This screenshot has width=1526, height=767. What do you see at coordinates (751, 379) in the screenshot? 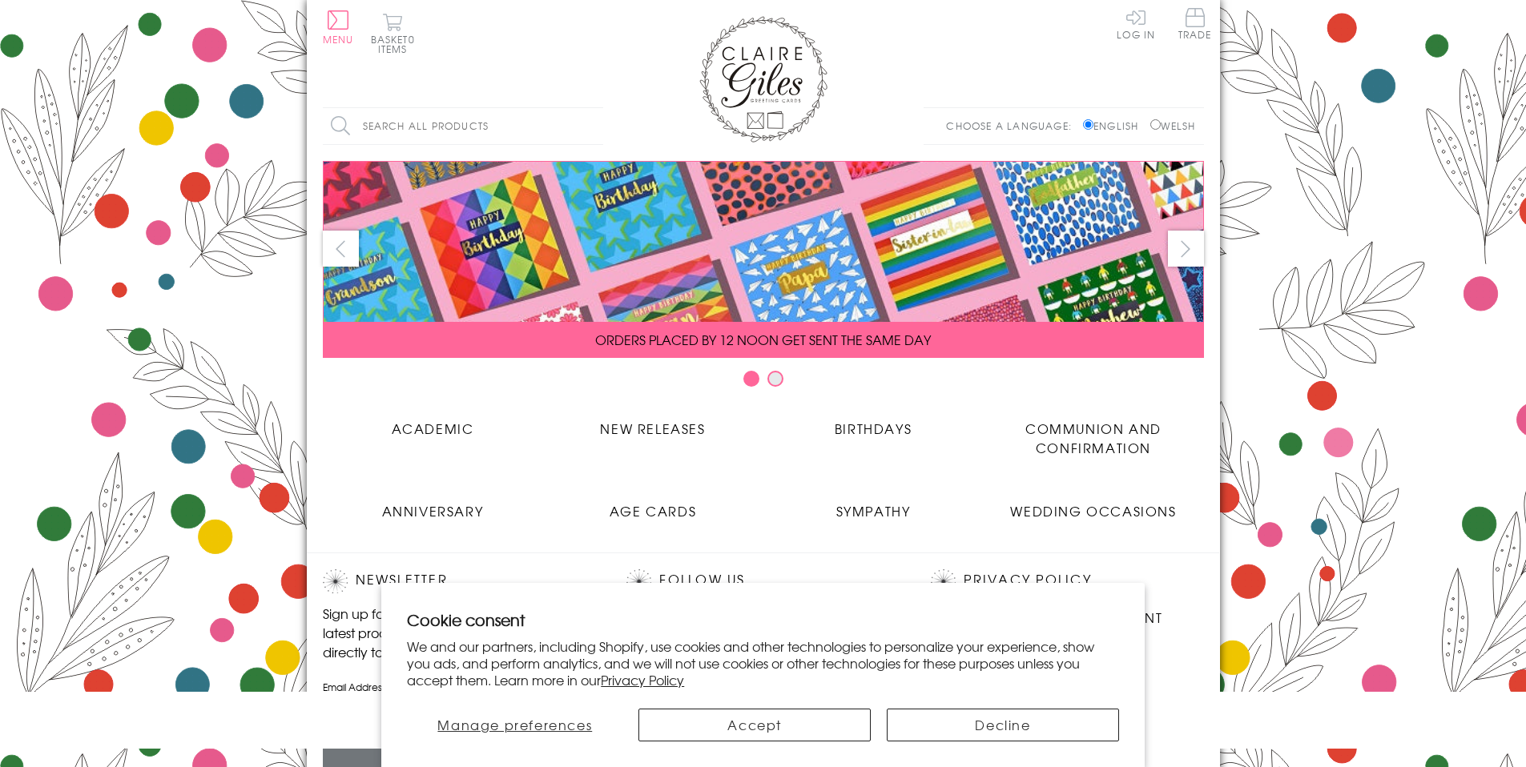
I see `button: Carousel Page 1 (Current Slide)` at bounding box center [751, 379].